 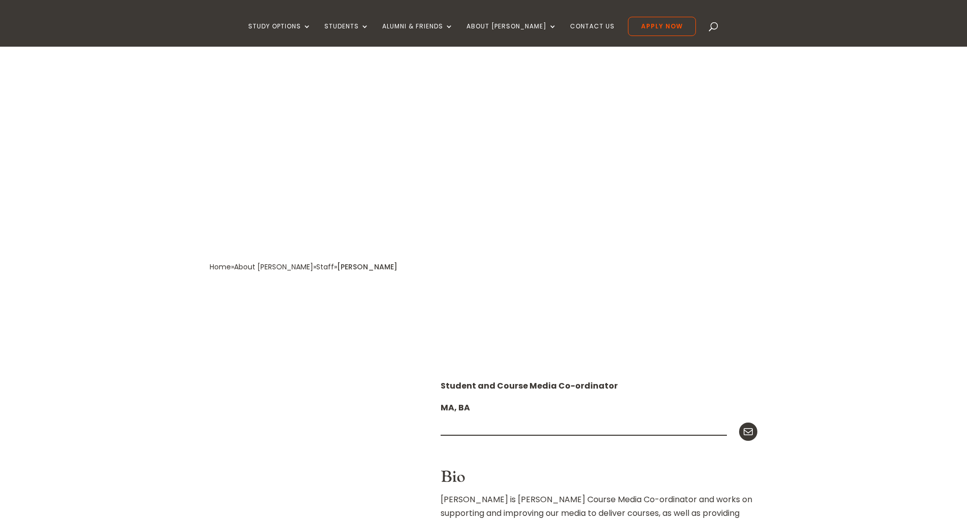 What do you see at coordinates (325, 267) in the screenshot?
I see `a: Staff` at bounding box center [325, 267].